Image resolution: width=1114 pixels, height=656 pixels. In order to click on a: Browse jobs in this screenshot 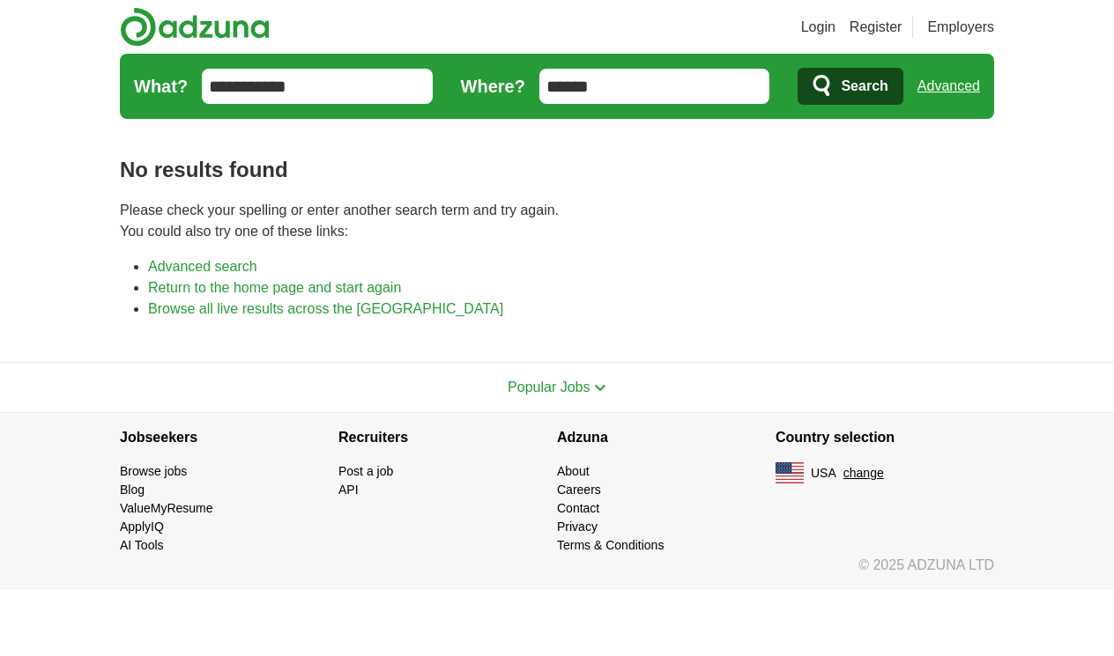, I will do `click(153, 471)`.